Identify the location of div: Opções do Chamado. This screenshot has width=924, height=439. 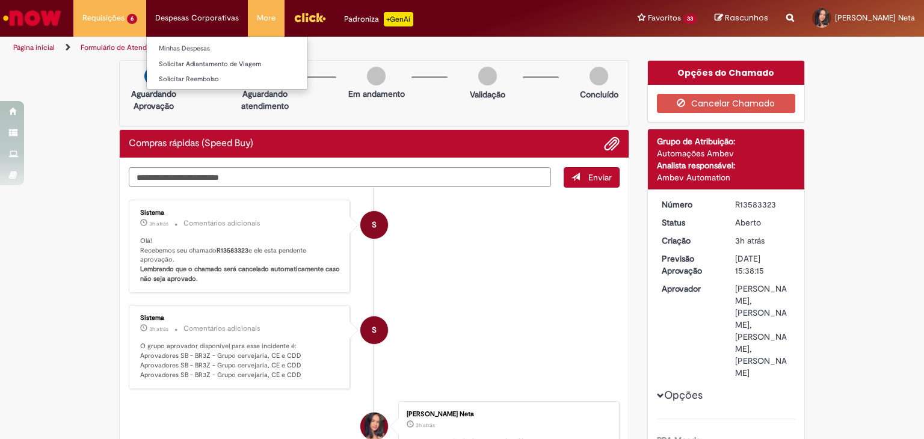
(726, 73).